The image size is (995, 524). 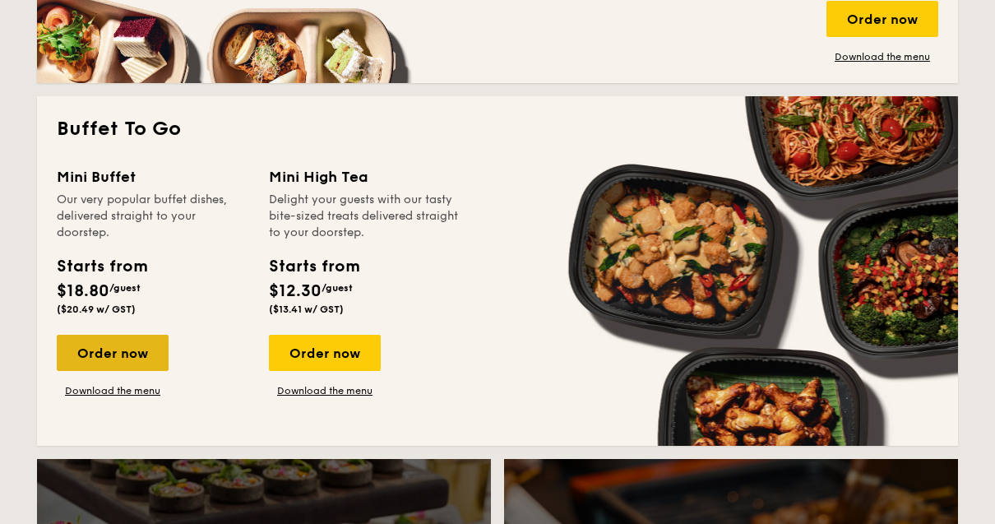 I want to click on span: ($20.49 w/ GST), so click(x=96, y=310).